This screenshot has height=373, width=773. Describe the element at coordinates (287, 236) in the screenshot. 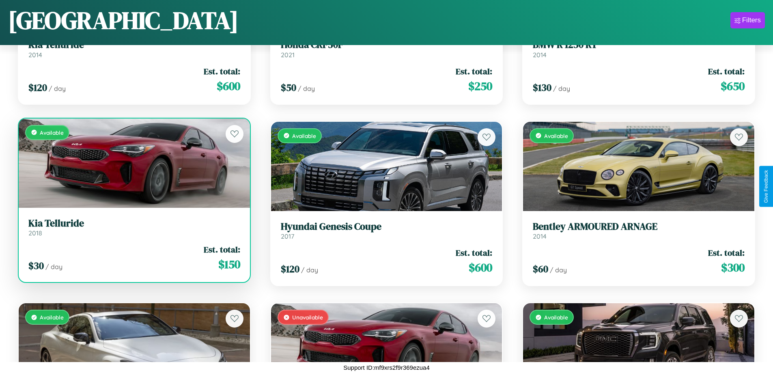

I see `span: 2017` at that location.